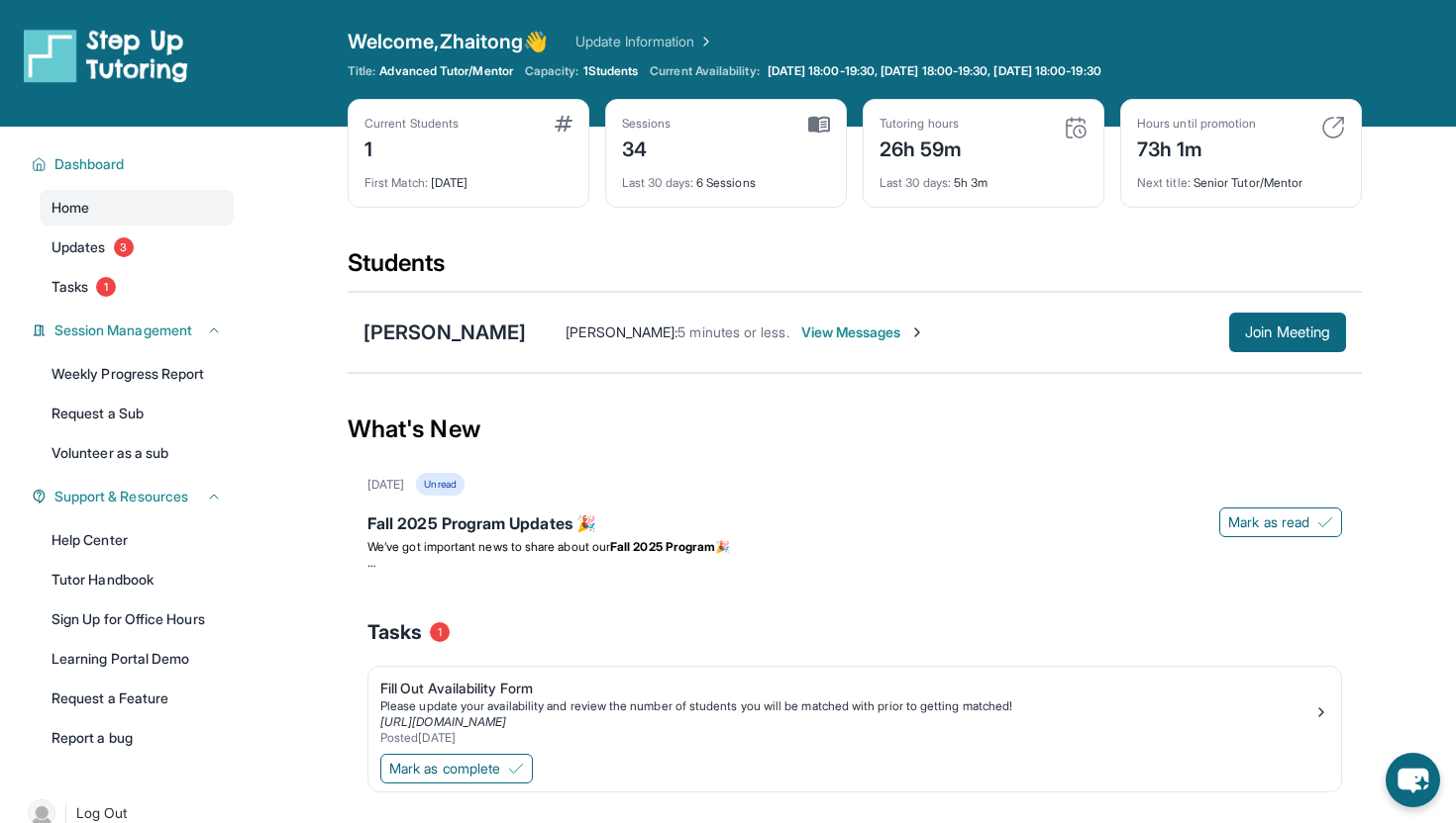 This screenshot has height=823, width=1456. I want to click on button: Mark as complete, so click(457, 769).